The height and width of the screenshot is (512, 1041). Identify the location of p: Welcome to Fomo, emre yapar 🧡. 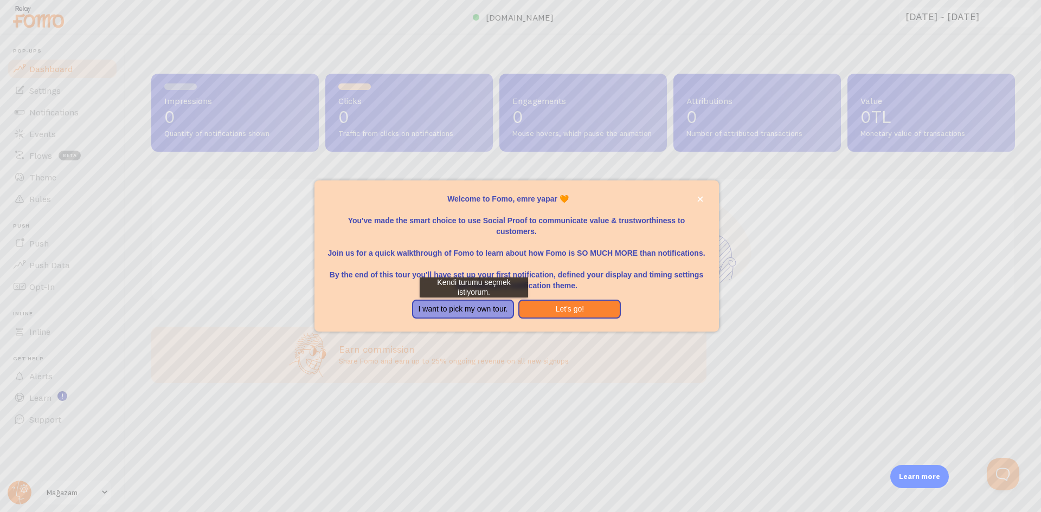
(516, 199).